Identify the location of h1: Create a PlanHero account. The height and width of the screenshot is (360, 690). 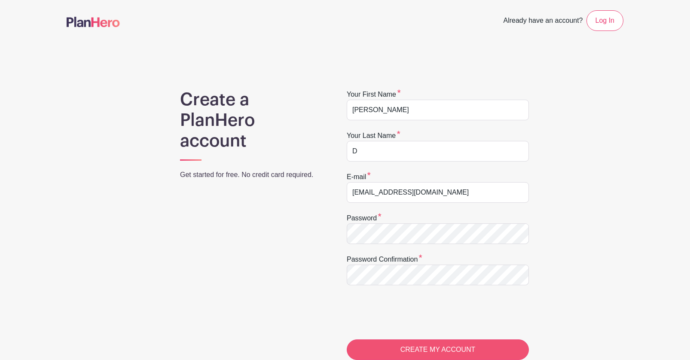
(252, 120).